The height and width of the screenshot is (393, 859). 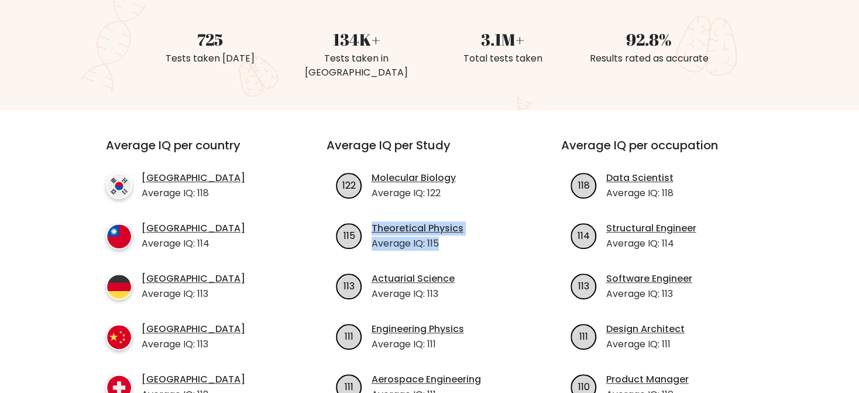 What do you see at coordinates (414, 178) in the screenshot?
I see `a: Molecular Biology` at bounding box center [414, 178].